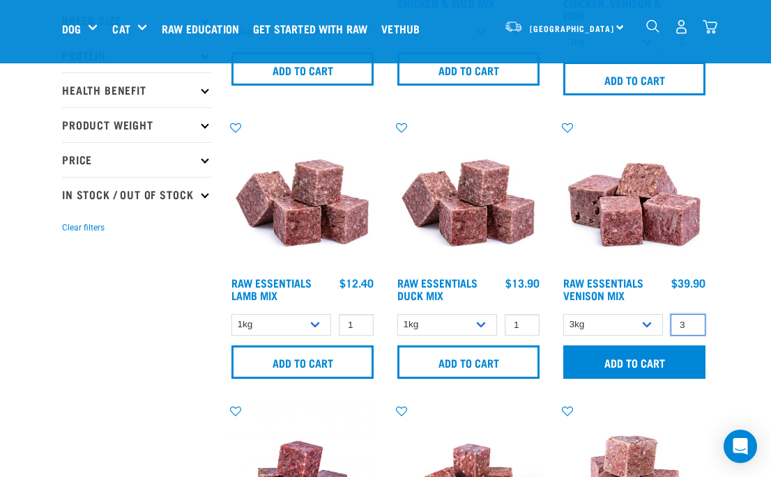 The height and width of the screenshot is (477, 771). Describe the element at coordinates (314, 29) in the screenshot. I see `a: Get started with Raw` at that location.